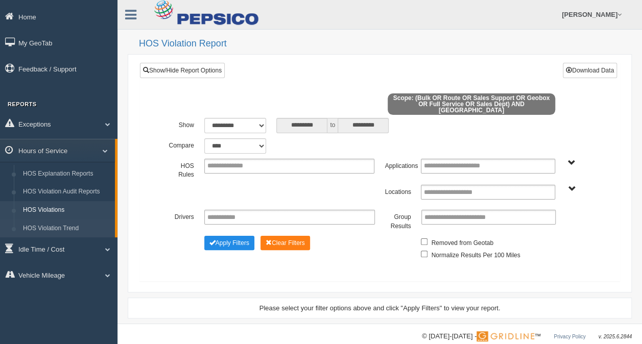  Describe the element at coordinates (471, 104) in the screenshot. I see `span: Scope: (Bulk OR Route OR Sales Support OR Geobox OR Full Service OR Sales Dept) AND [GEOGRAPHIC_D...` at that location.